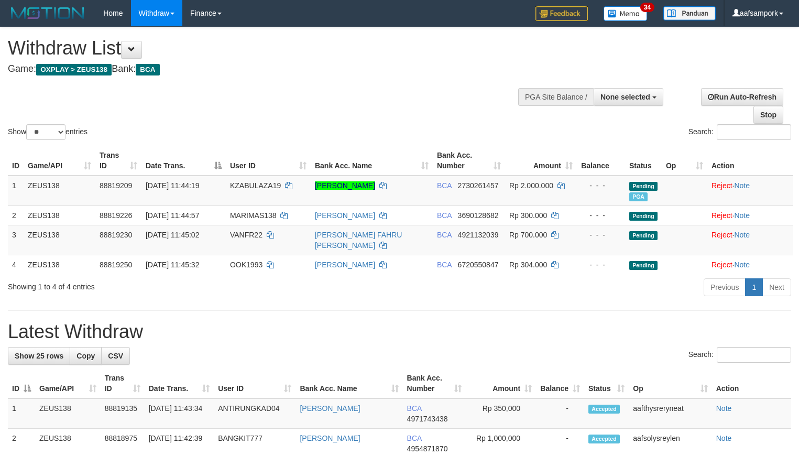  What do you see at coordinates (562, 14) in the screenshot?
I see `img: Feedback.jpg` at bounding box center [562, 14].